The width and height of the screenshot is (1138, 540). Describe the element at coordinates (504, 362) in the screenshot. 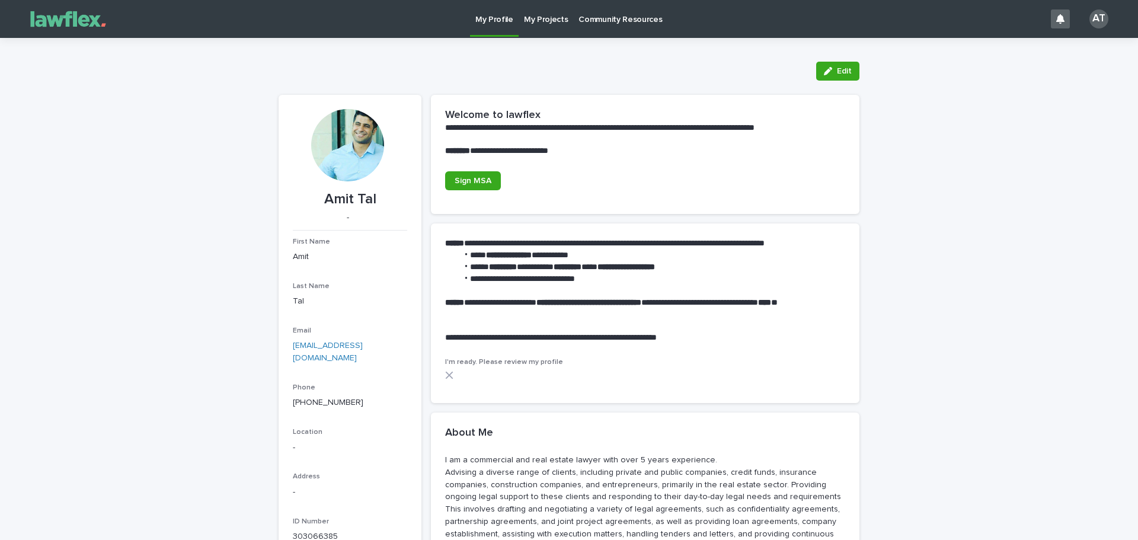

I see `span: I'm ready. Please review my profile` at that location.